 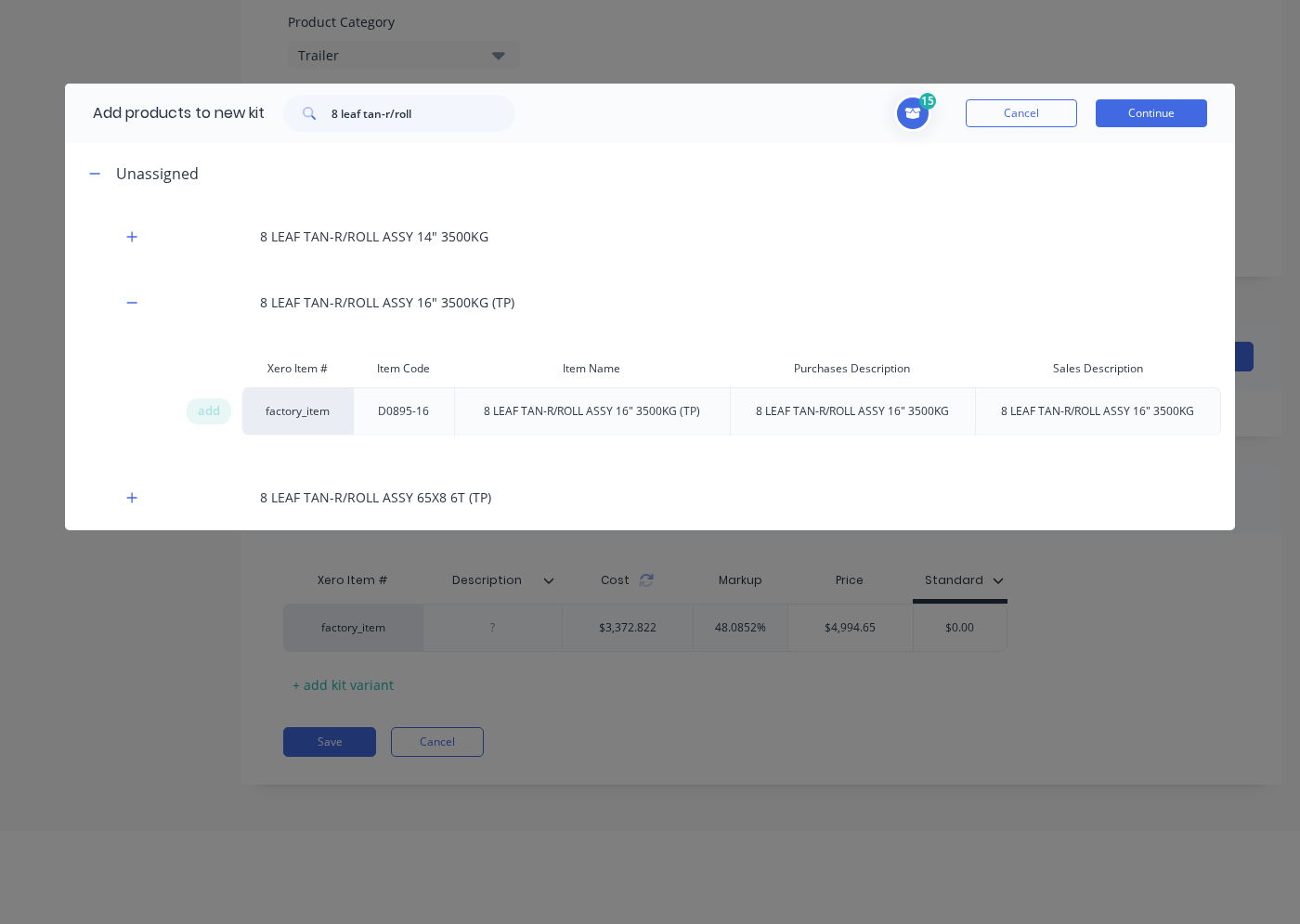 What do you see at coordinates (852, 369) in the screenshot?
I see `div: Purchases Description` at bounding box center [852, 369].